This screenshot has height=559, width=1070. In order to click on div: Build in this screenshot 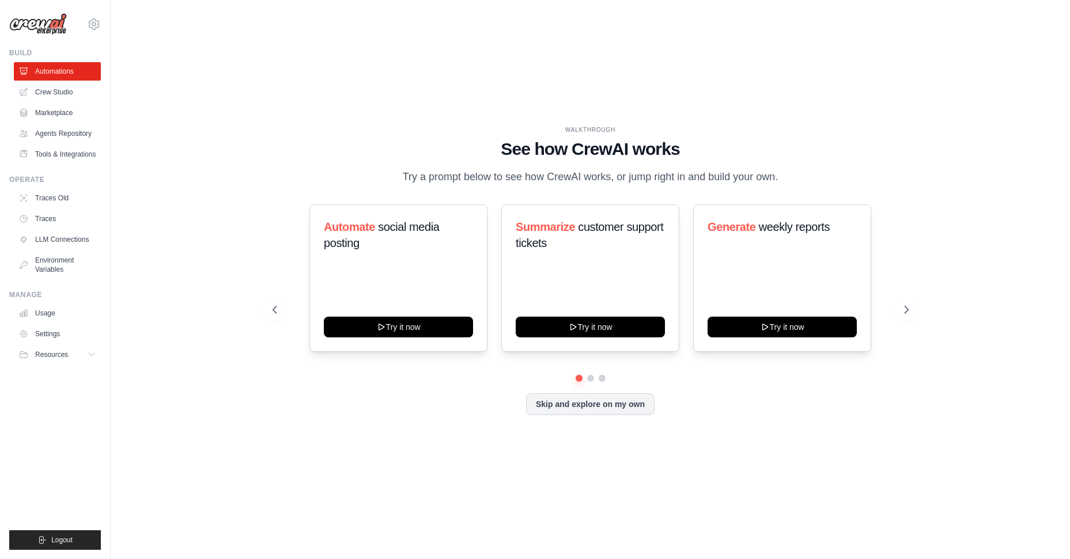, I will do `click(55, 53)`.